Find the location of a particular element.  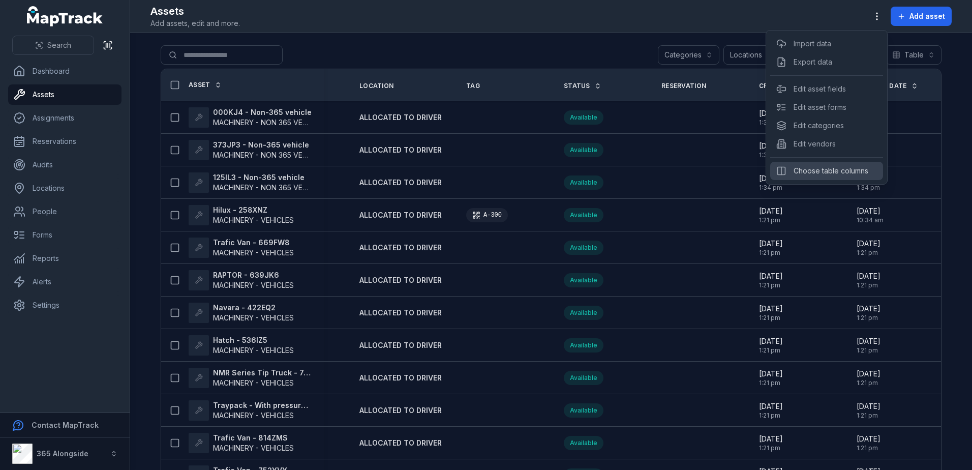

div: Edit asset fields is located at coordinates (827, 89).